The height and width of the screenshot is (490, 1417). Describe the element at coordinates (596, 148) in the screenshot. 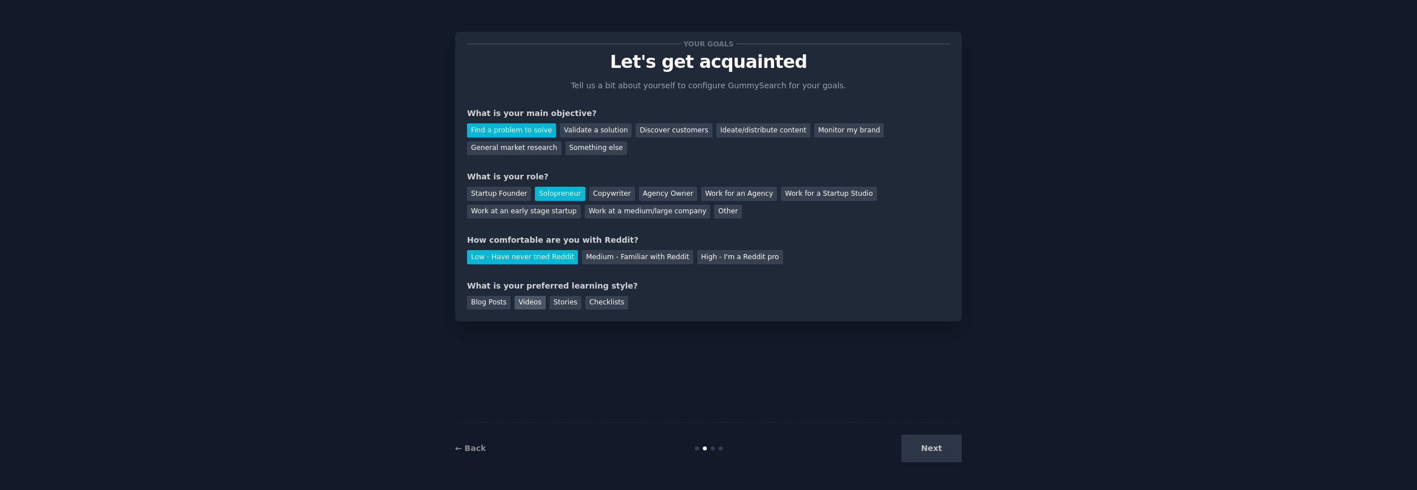

I see `div: Something else` at that location.